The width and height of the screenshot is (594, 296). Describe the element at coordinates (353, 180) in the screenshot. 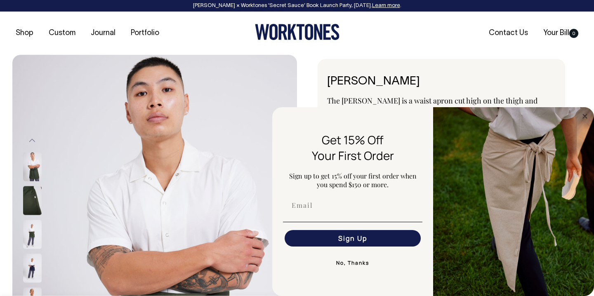

I see `span: Sign up to get 15% off your first order when you spend $150 or more.` at that location.